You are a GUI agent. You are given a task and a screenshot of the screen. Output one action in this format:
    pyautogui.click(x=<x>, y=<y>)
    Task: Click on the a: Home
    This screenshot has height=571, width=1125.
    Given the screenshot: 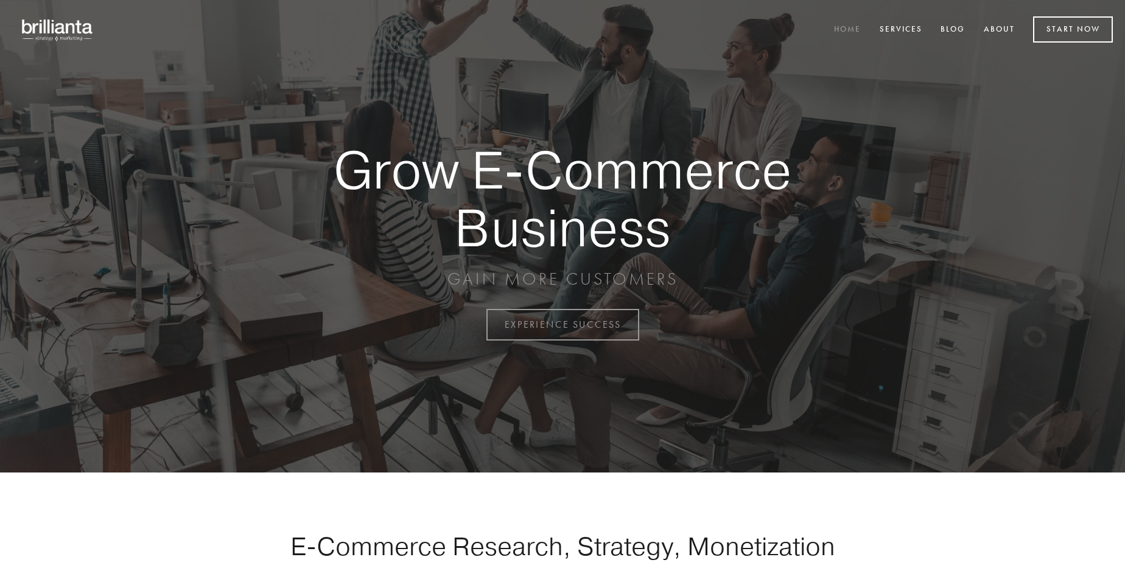 What is the action you would take?
    pyautogui.click(x=847, y=30)
    